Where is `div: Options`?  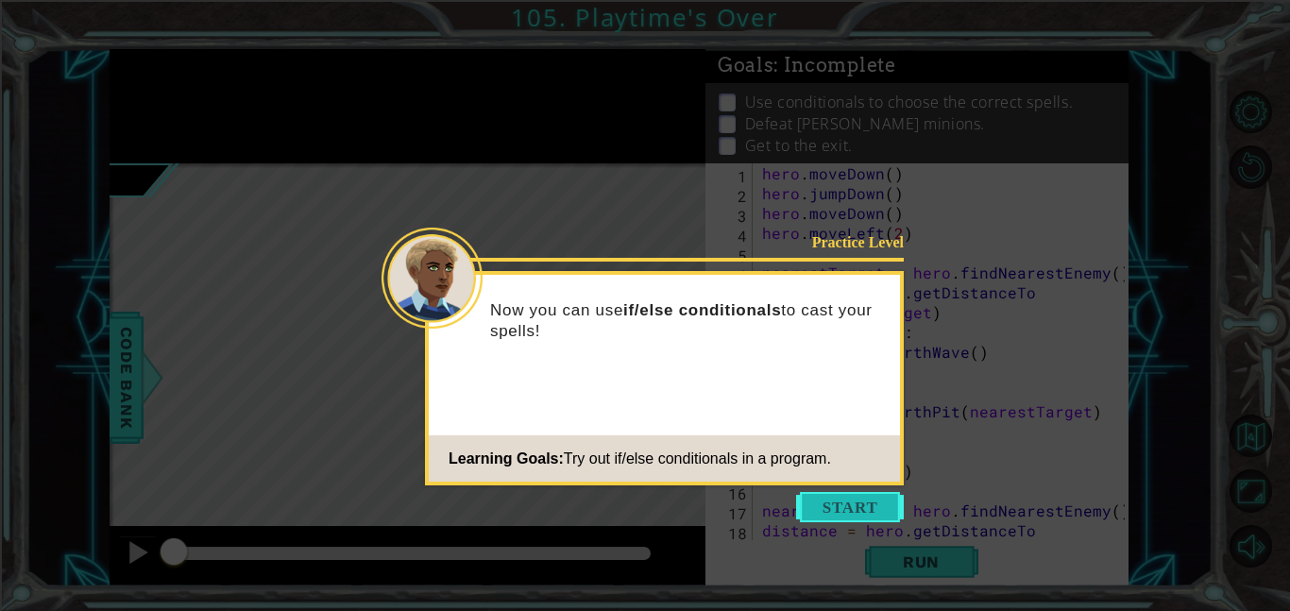 div: Options is located at coordinates (645, 84).